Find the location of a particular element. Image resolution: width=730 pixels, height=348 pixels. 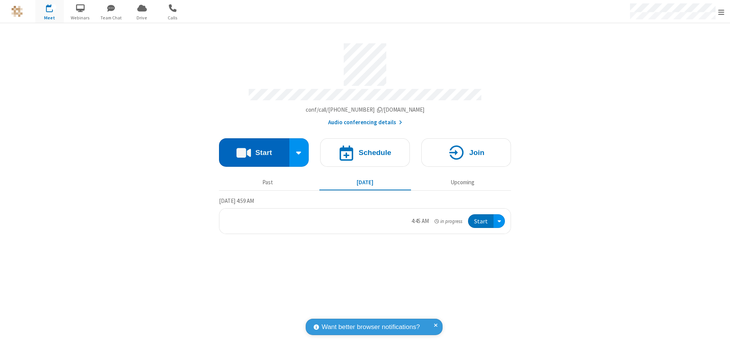

span: Want better browser notifications? is located at coordinates (371, 327).